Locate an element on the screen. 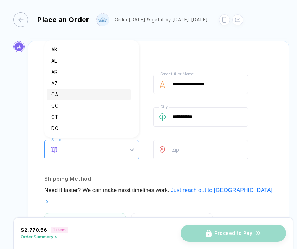  div: CA is located at coordinates (89, 95).